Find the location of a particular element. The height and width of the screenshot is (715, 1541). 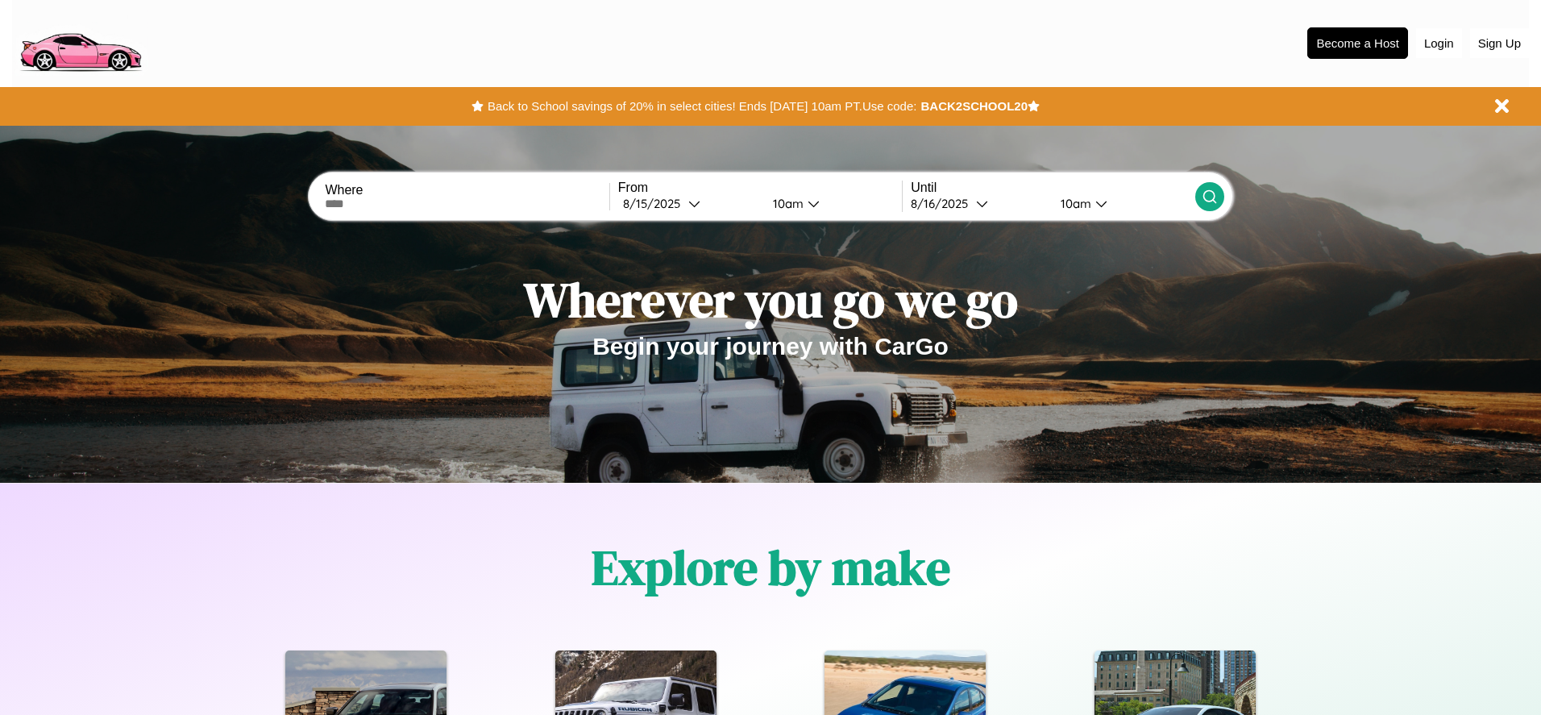

h1: Explore by make is located at coordinates (771, 567).